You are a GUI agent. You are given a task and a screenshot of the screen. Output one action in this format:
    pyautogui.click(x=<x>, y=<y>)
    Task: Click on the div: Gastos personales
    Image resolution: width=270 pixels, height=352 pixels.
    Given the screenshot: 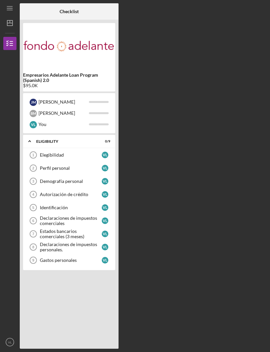 What is the action you would take?
    pyautogui.click(x=71, y=260)
    